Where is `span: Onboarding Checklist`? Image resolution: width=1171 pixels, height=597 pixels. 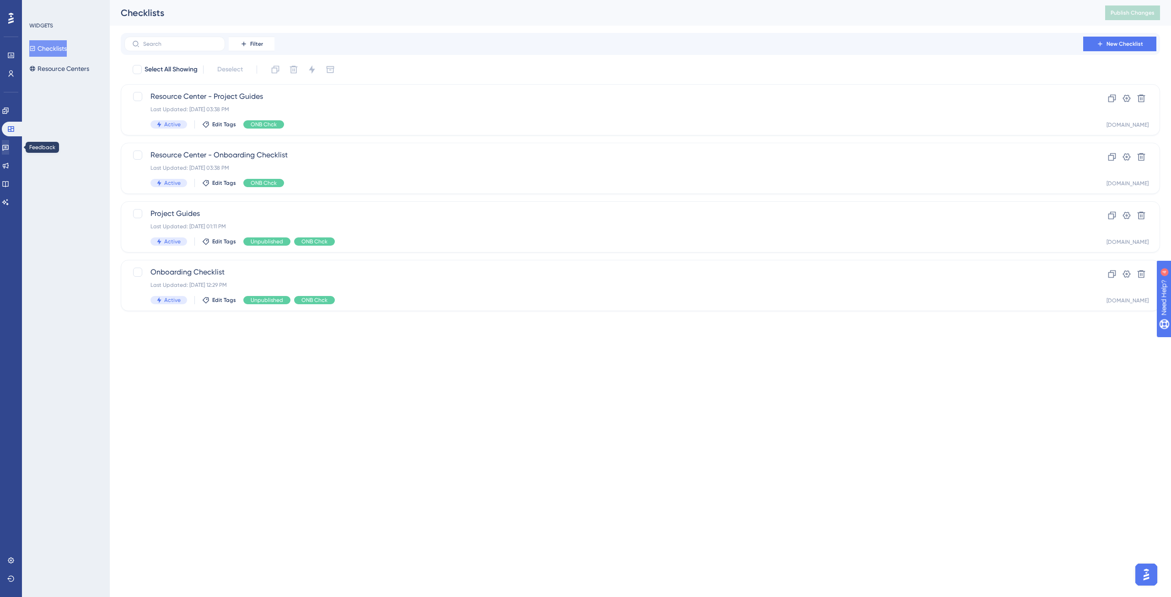 span: Onboarding Checklist is located at coordinates (604, 272).